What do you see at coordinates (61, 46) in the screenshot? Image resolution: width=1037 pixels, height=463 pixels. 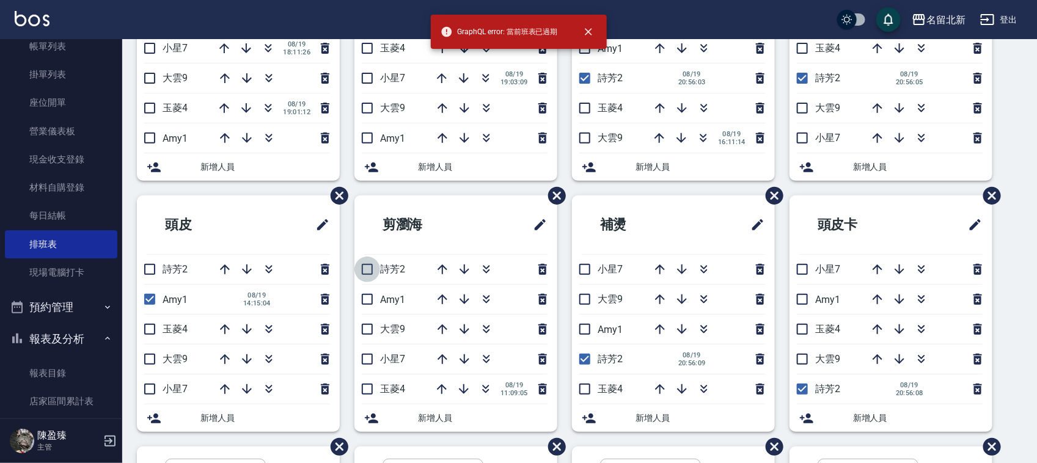 I see `a: 帳單列表` at bounding box center [61, 46].